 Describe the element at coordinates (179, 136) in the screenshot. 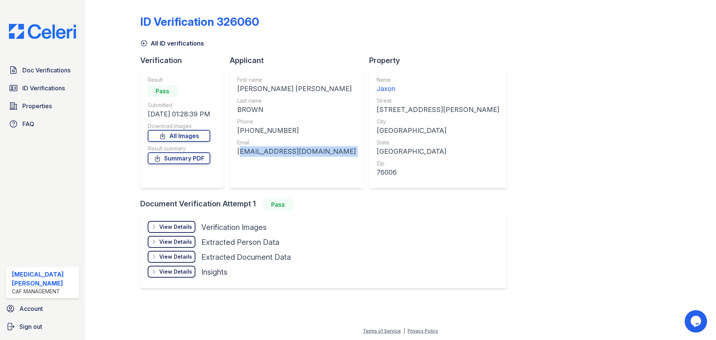

I see `a: All Images` at that location.